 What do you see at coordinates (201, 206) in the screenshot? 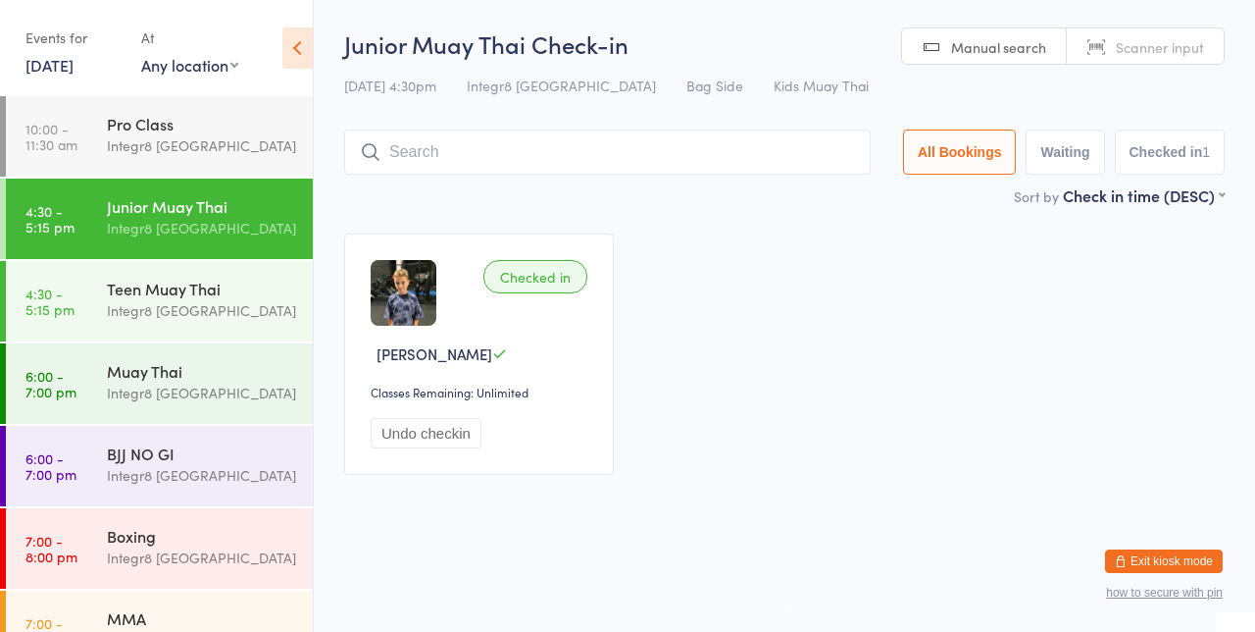
I see `div: Junior Muay Thai` at bounding box center [201, 206].